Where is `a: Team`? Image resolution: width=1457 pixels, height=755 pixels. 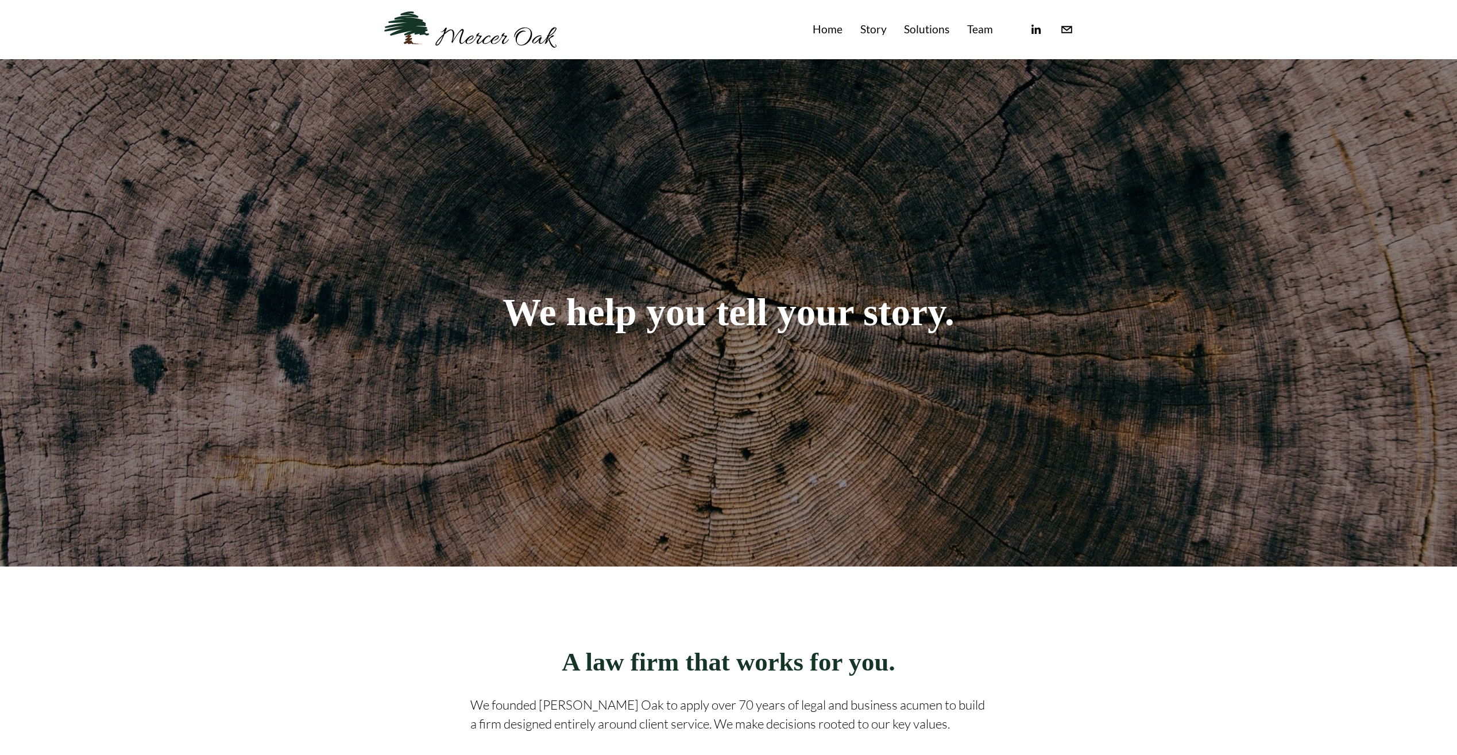
a: Team is located at coordinates (980, 29).